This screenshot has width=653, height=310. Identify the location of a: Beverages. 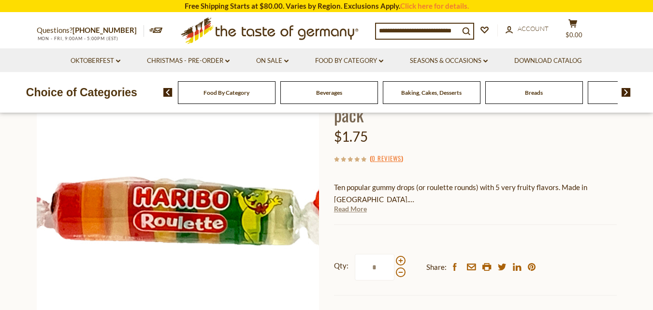
(329, 92).